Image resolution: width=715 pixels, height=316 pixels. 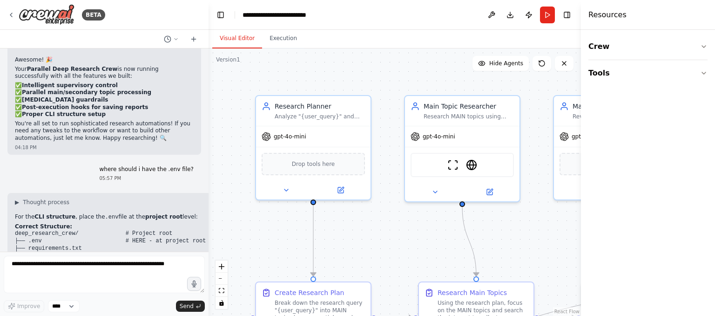 I want to click on span: Send, so click(x=187, y=306).